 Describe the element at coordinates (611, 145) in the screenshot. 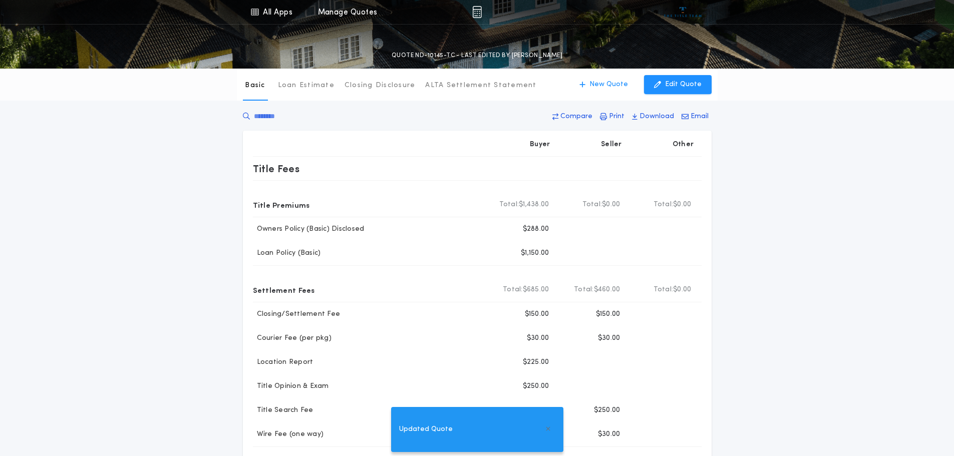

I see `p: Seller` at that location.